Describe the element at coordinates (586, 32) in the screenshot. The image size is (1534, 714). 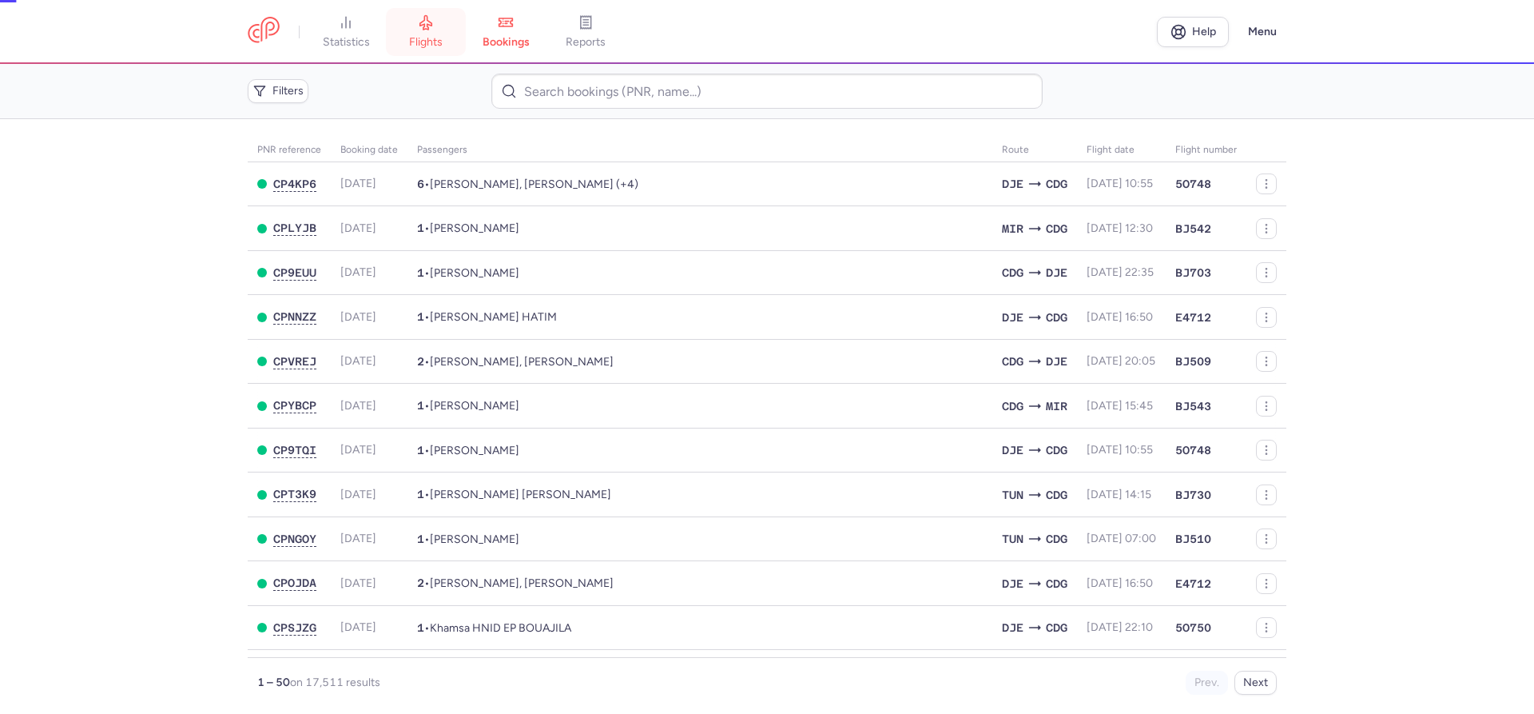
I see `a: reports` at that location.